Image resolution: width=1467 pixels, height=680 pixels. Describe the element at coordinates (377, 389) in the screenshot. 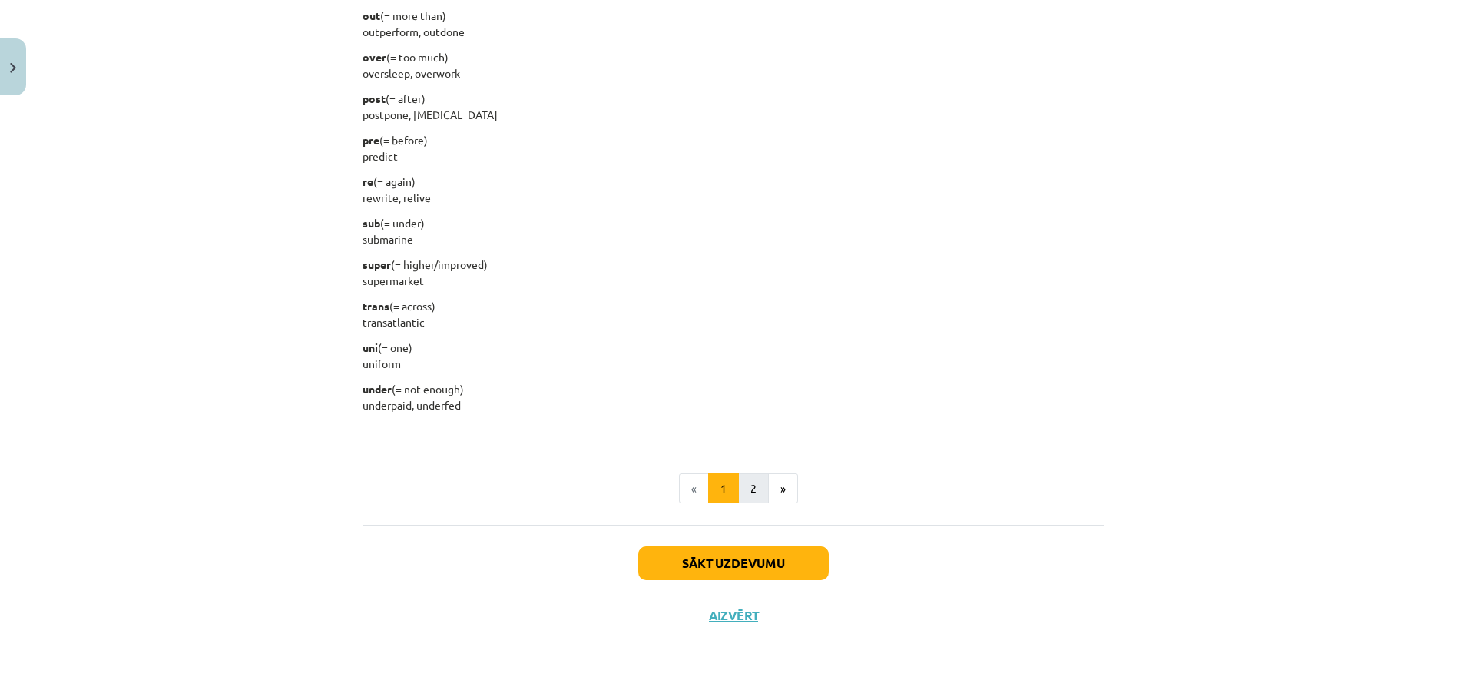

I see `b: under` at that location.